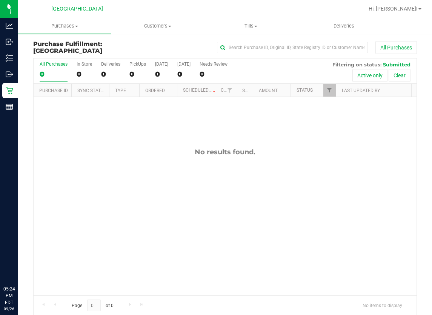 This screenshot has width=432, height=315. I want to click on p: 09/26, so click(9, 308).